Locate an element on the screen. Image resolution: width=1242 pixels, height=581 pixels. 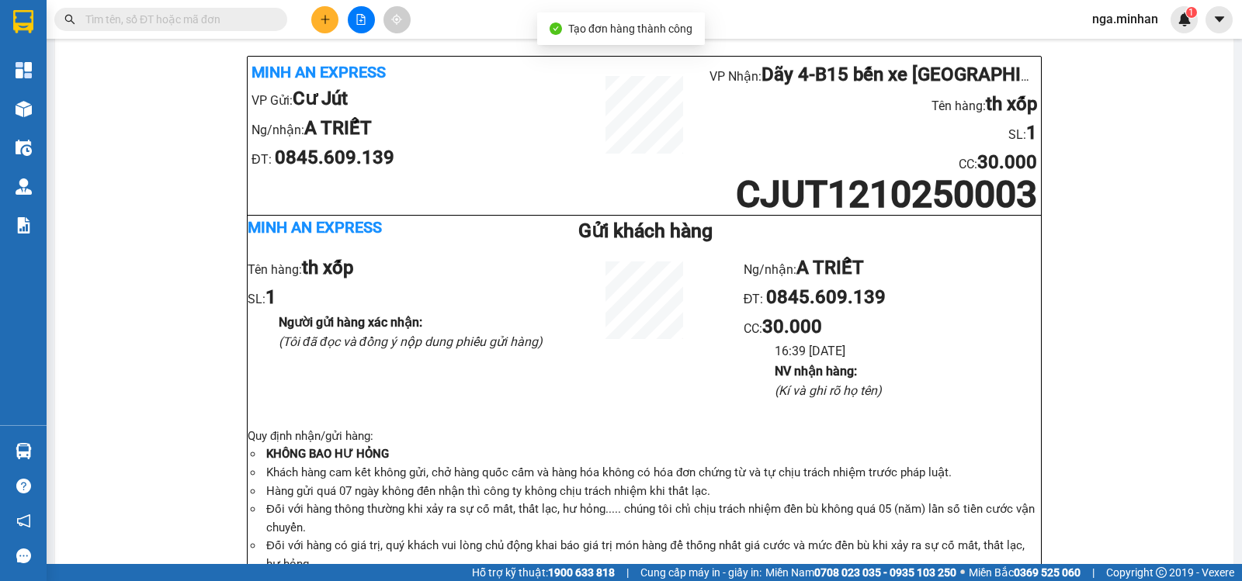
span: 1 is located at coordinates (1190, 12).